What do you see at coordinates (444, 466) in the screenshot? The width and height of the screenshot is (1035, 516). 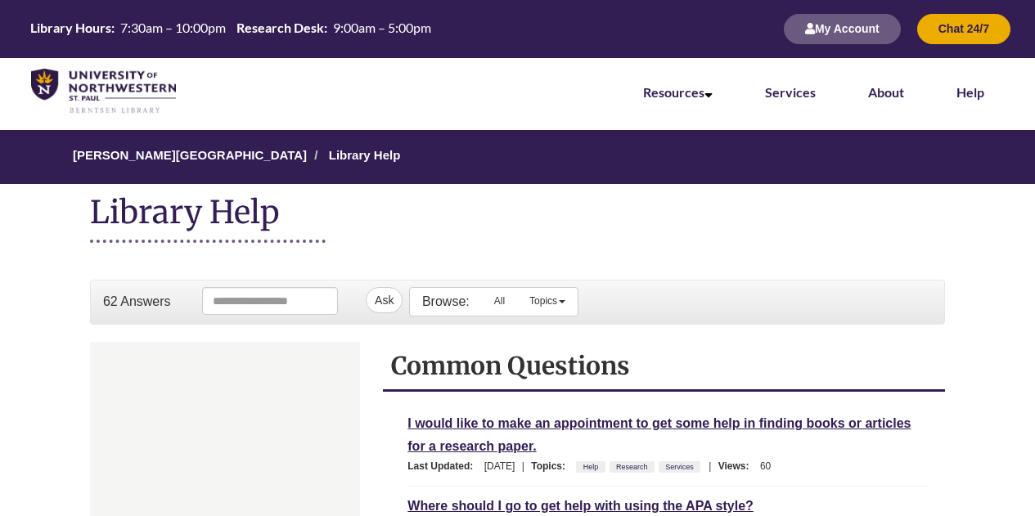 I see `span: Last Updated:` at bounding box center [444, 466].